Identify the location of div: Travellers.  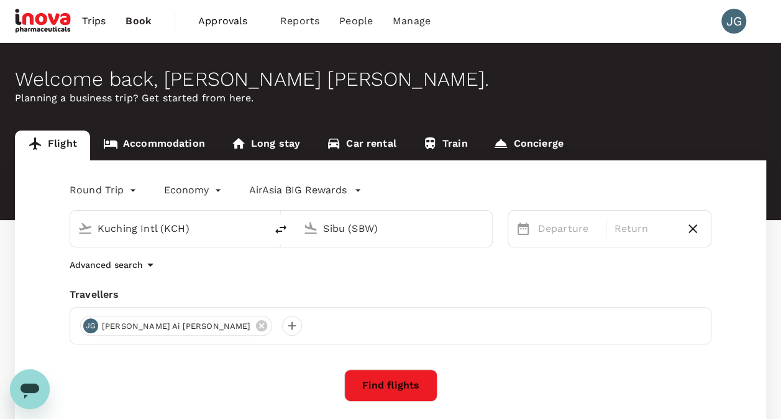
(390, 295).